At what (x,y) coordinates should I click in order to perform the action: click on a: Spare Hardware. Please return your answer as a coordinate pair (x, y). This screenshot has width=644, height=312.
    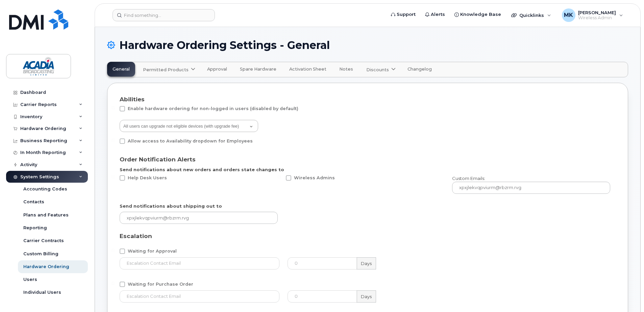
    Looking at the image, I should click on (258, 70).